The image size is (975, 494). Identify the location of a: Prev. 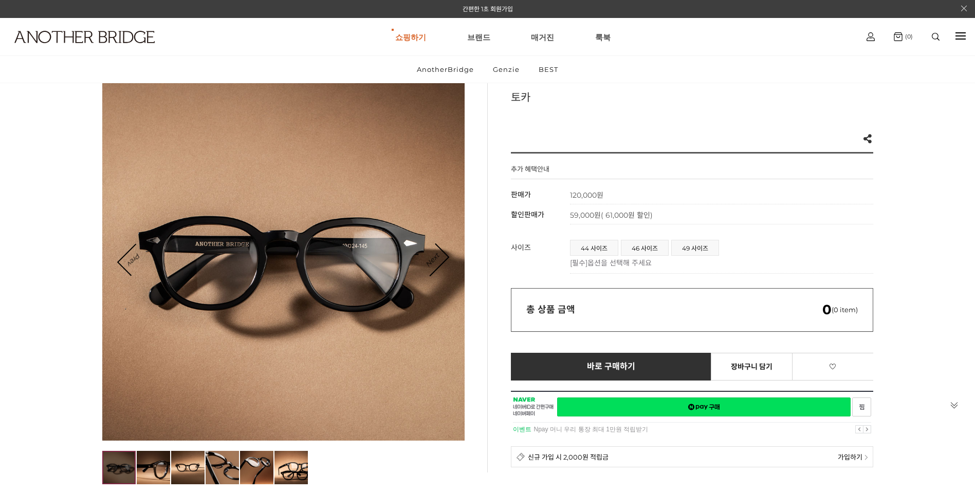
(134, 259).